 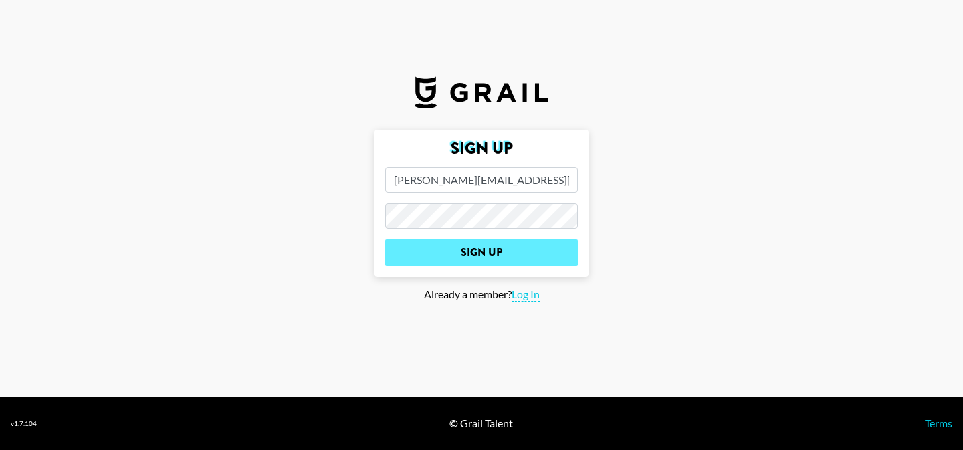 I want to click on input: Sign Up, so click(x=482, y=253).